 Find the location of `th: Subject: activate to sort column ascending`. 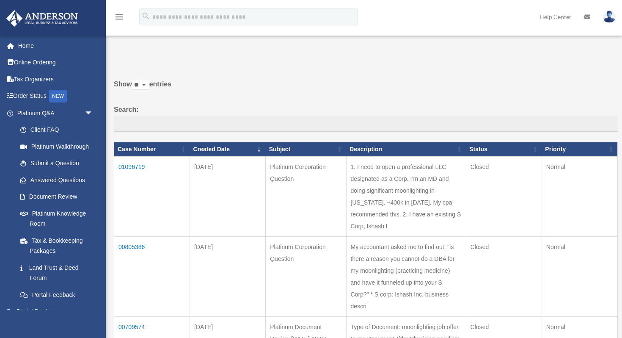

th: Subject: activate to sort column ascending is located at coordinates (306, 149).